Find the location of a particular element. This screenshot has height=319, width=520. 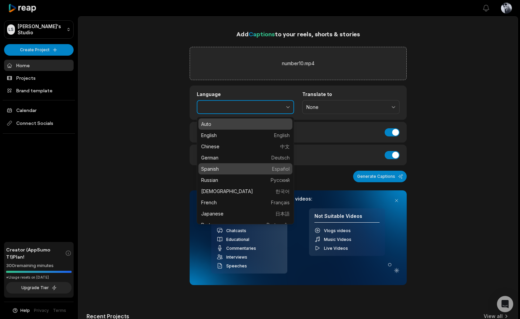

span: Vlogs videos is located at coordinates (337, 230).